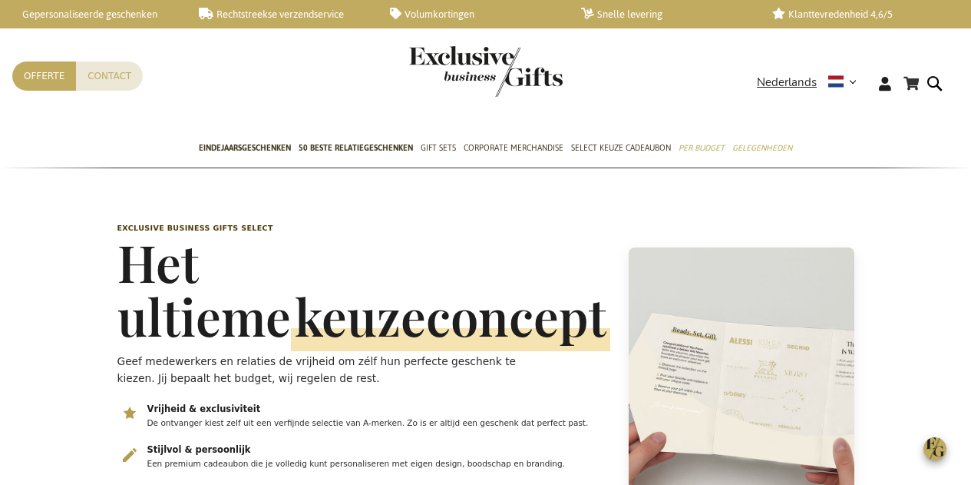  Describe the element at coordinates (91, 14) in the screenshot. I see `a: Gepersonaliseerde geschenken` at that location.